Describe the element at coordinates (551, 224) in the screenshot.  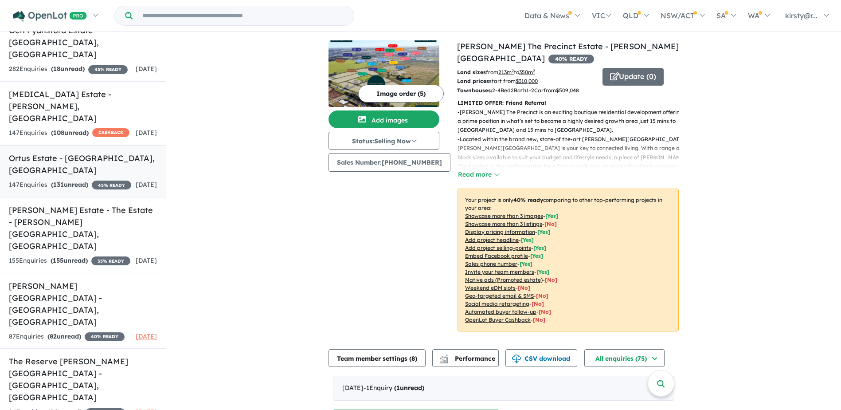
I see `span: [ No ]` at that location.